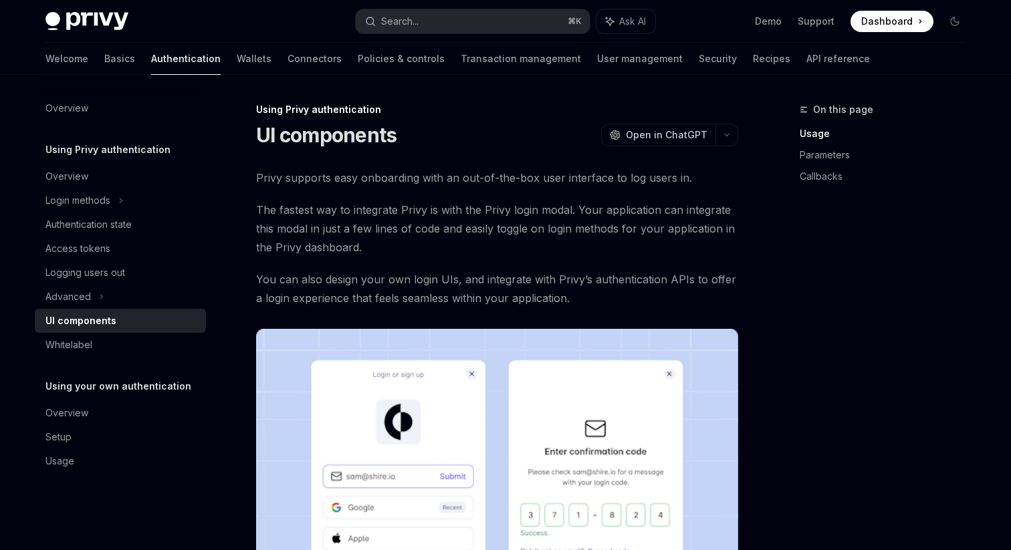 Image resolution: width=1011 pixels, height=550 pixels. What do you see at coordinates (186, 59) in the screenshot?
I see `a: Authentication` at bounding box center [186, 59].